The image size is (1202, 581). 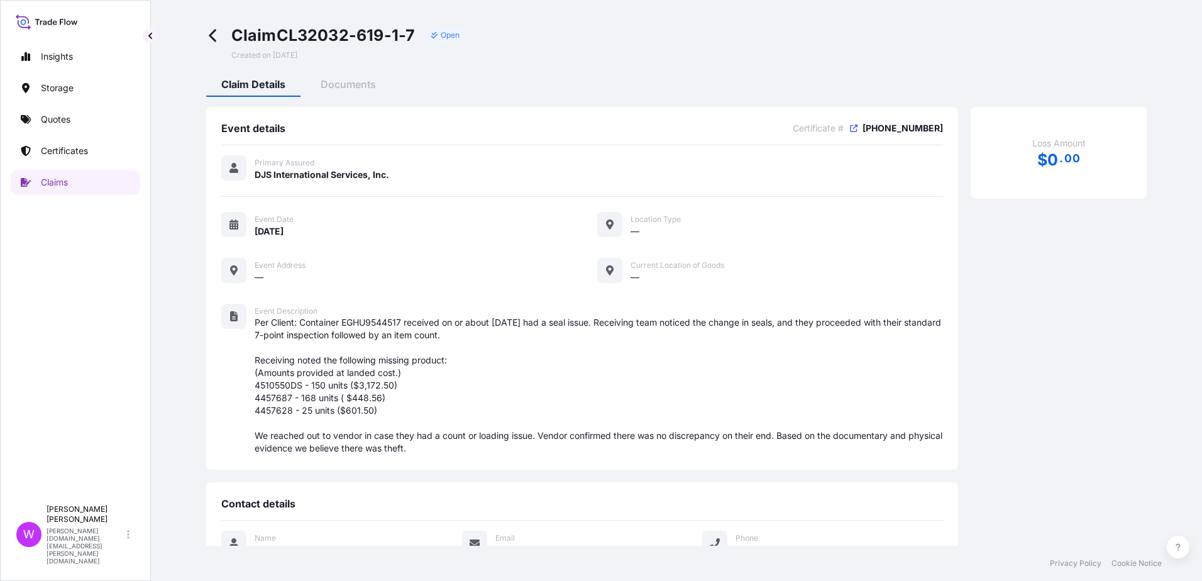 I want to click on a: Privacy Policy, so click(x=1075, y=563).